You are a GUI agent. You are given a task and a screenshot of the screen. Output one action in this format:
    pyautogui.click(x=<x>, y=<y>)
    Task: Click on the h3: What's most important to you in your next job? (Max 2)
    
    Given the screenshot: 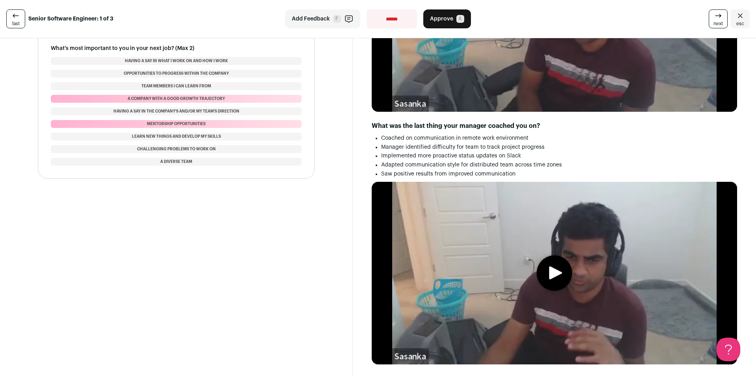 What is the action you would take?
    pyautogui.click(x=176, y=48)
    